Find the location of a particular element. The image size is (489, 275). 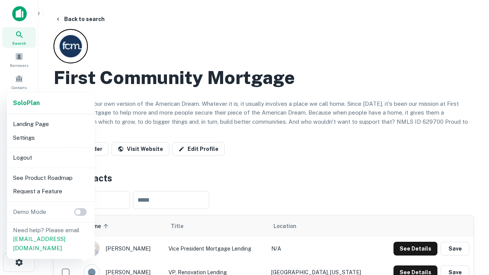

li: Settings is located at coordinates (51, 138).